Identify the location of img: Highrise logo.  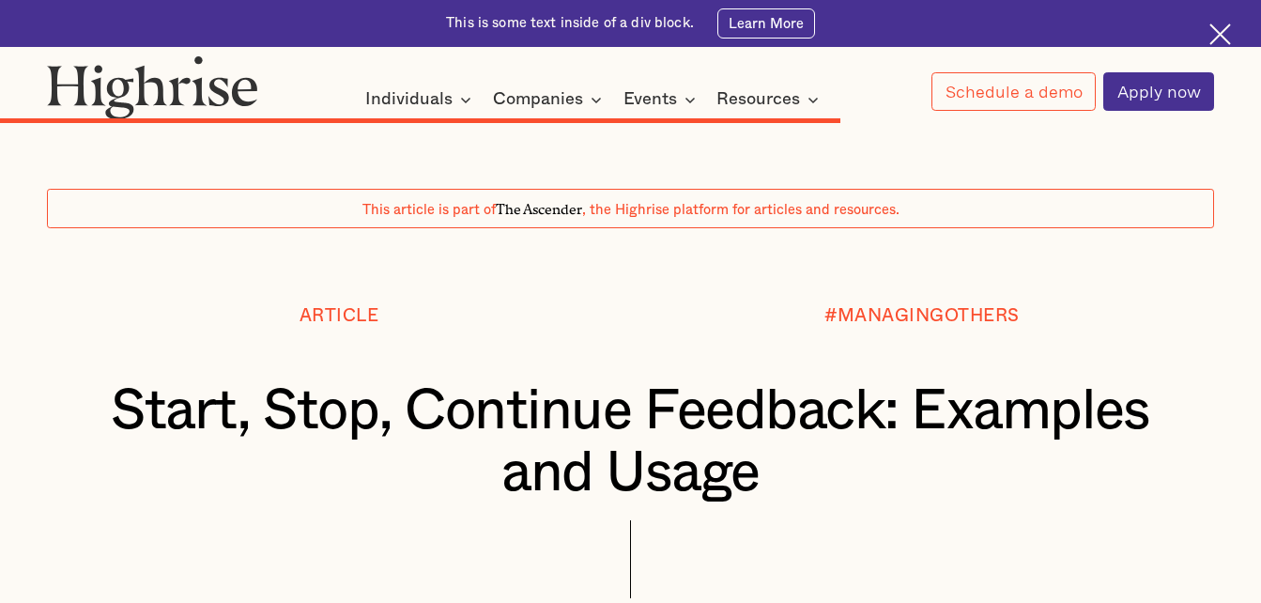
(152, 87).